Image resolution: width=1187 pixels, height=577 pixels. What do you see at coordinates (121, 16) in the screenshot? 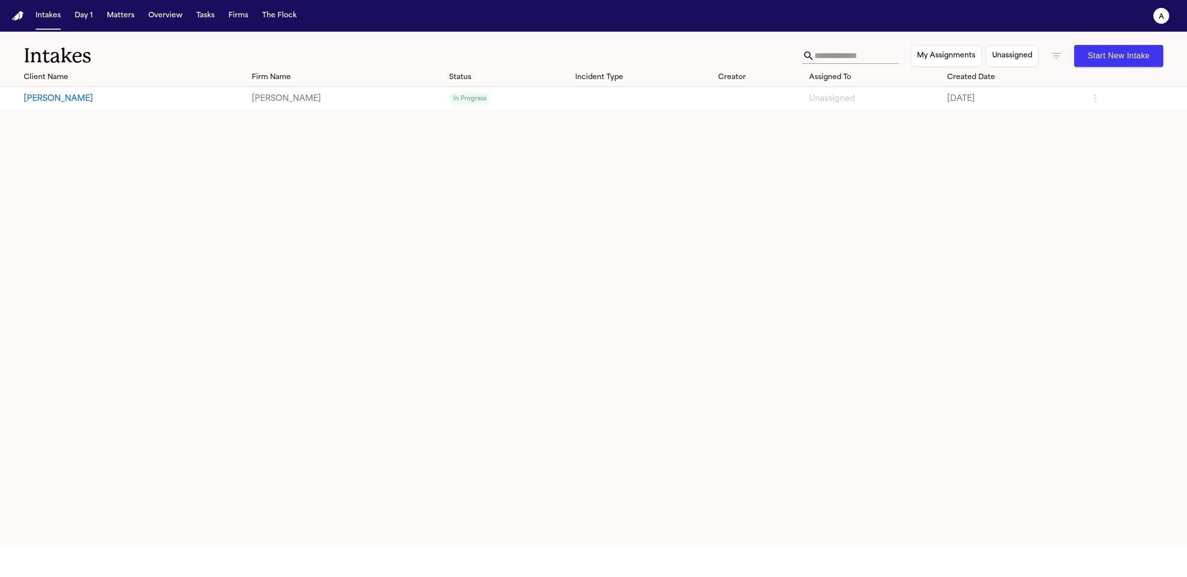
I see `button: Matters` at bounding box center [121, 16].